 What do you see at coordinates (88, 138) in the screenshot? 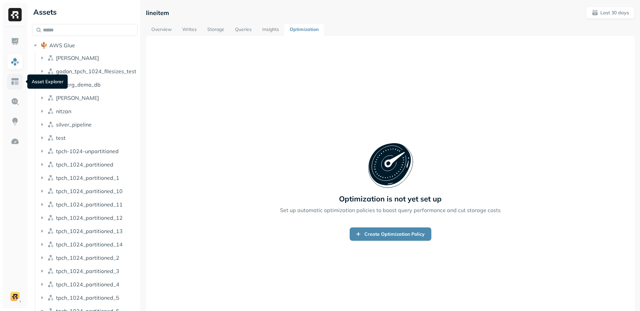
I see `button: test` at bounding box center [88, 138].